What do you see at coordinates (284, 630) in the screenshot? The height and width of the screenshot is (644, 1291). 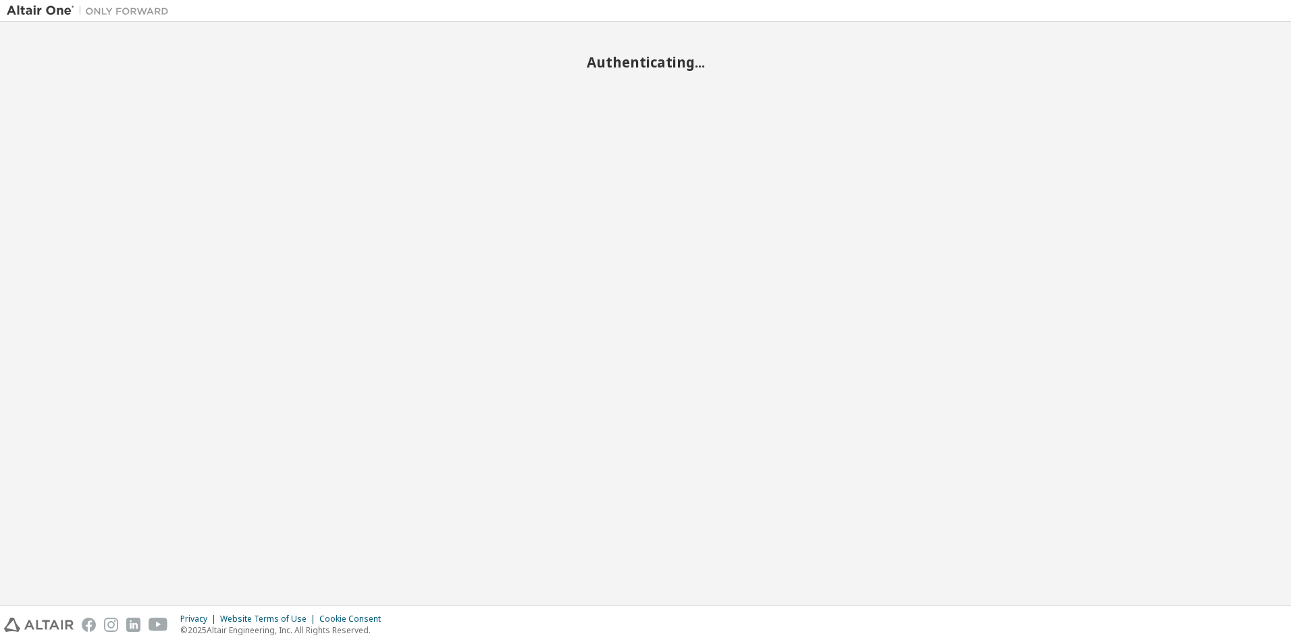 I see `p: © 2025 Altair Engineering, Inc. All Rights Reserved.` at bounding box center [284, 630].